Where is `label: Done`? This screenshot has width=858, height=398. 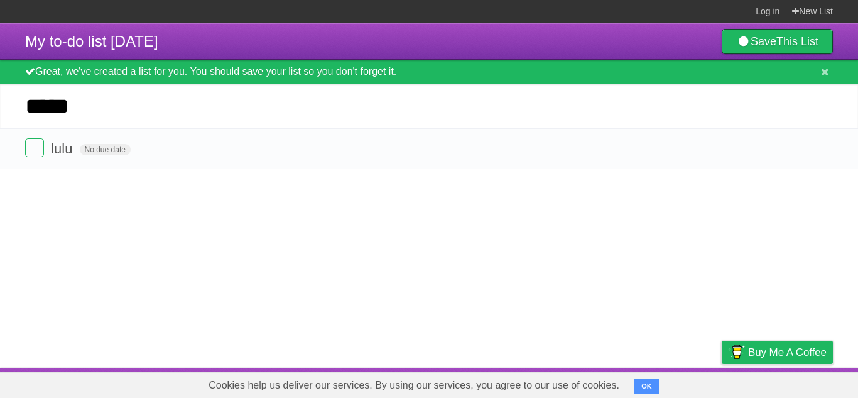
label: Done is located at coordinates (35, 148).